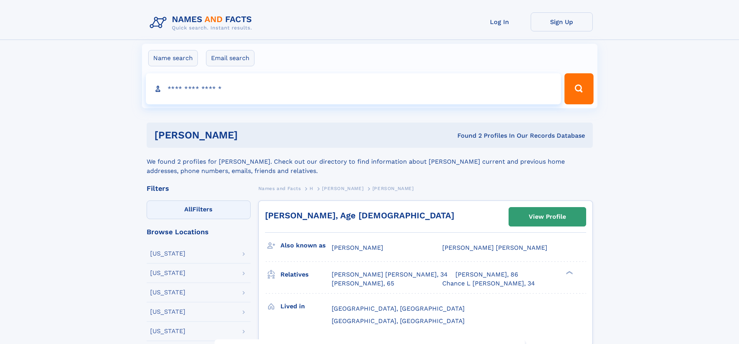  I want to click on h3: Lived in, so click(306, 306).